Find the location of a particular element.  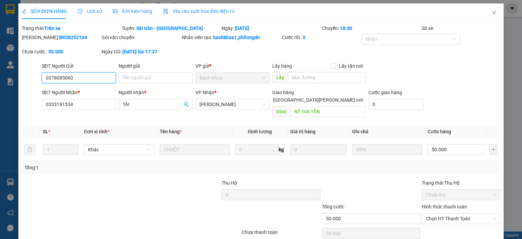

span: Định lượng is located at coordinates (260, 132).